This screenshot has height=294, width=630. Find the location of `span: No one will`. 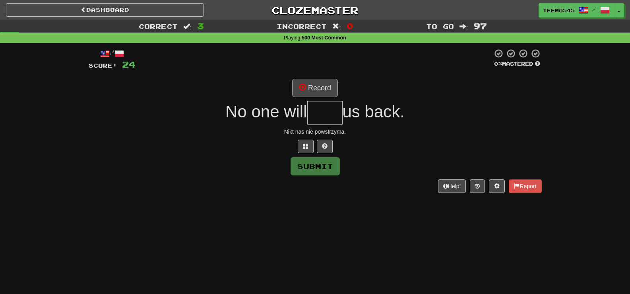

span: No one will is located at coordinates (266, 111).